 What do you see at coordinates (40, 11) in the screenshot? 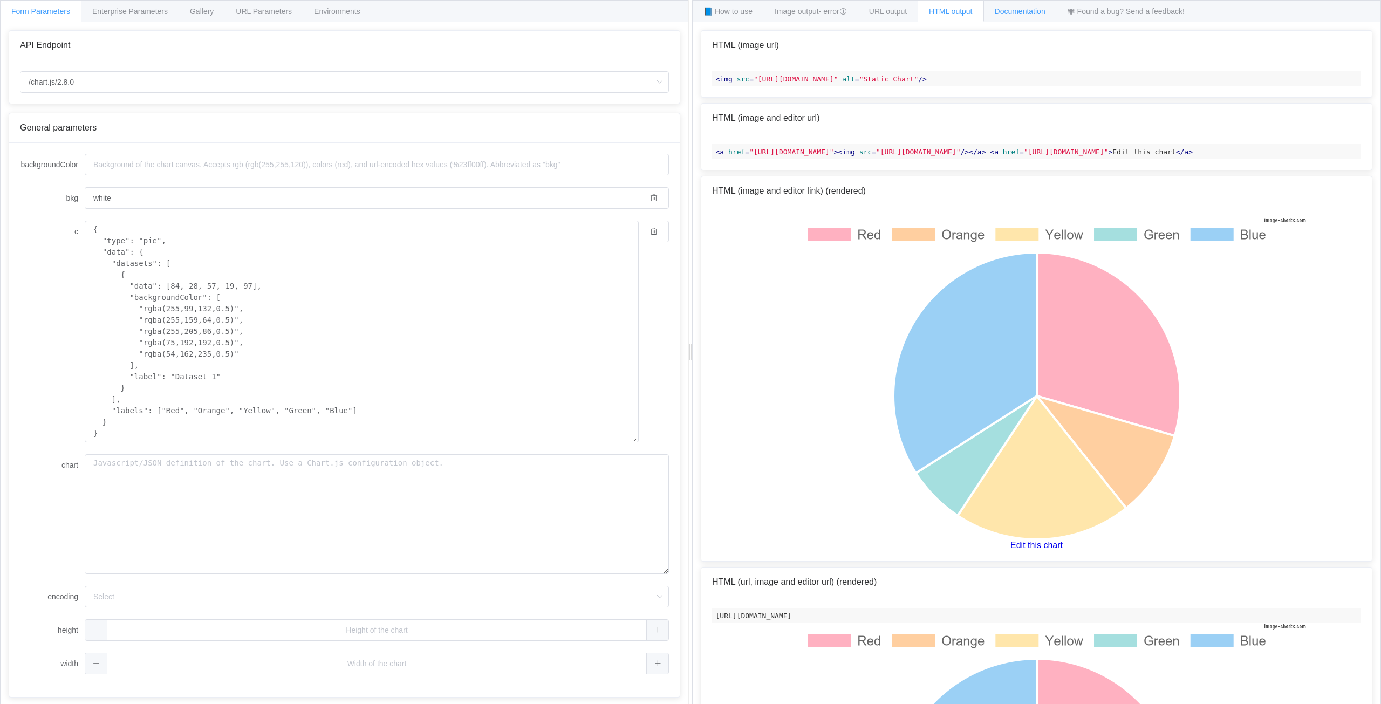
I see `span: Form Parameters` at bounding box center [40, 11].